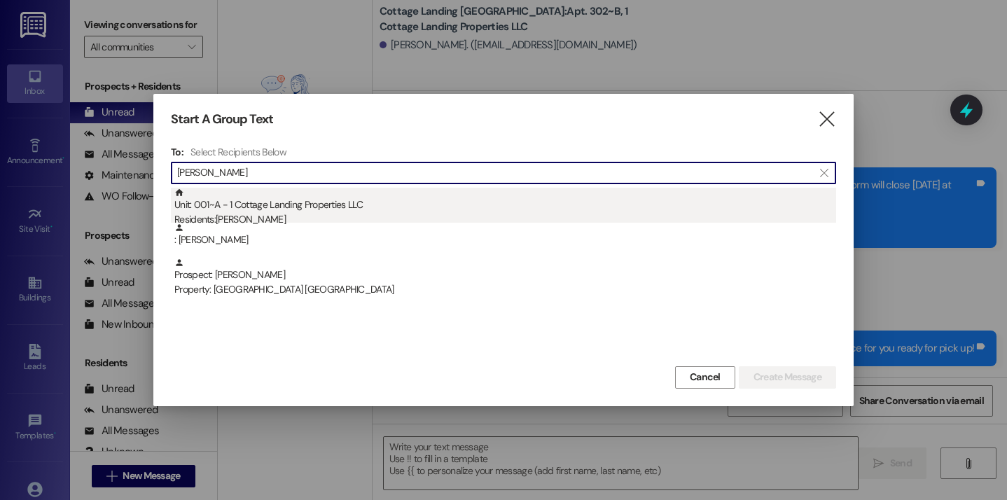  What do you see at coordinates (705, 377) in the screenshot?
I see `button: Cancel` at bounding box center [705, 377].